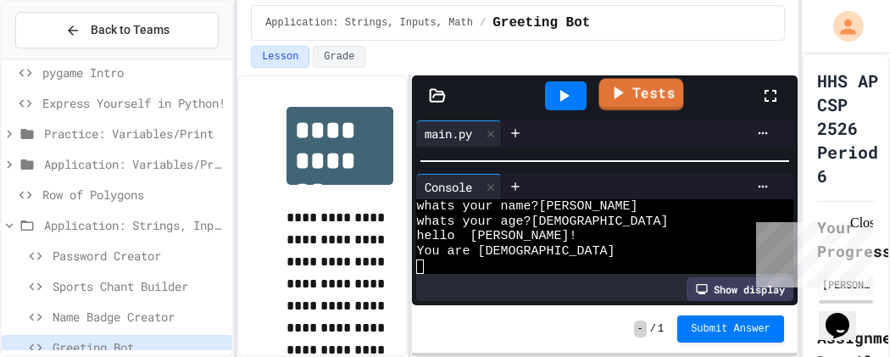  Describe the element at coordinates (117, 30) in the screenshot. I see `button: Back to Teams` at that location.